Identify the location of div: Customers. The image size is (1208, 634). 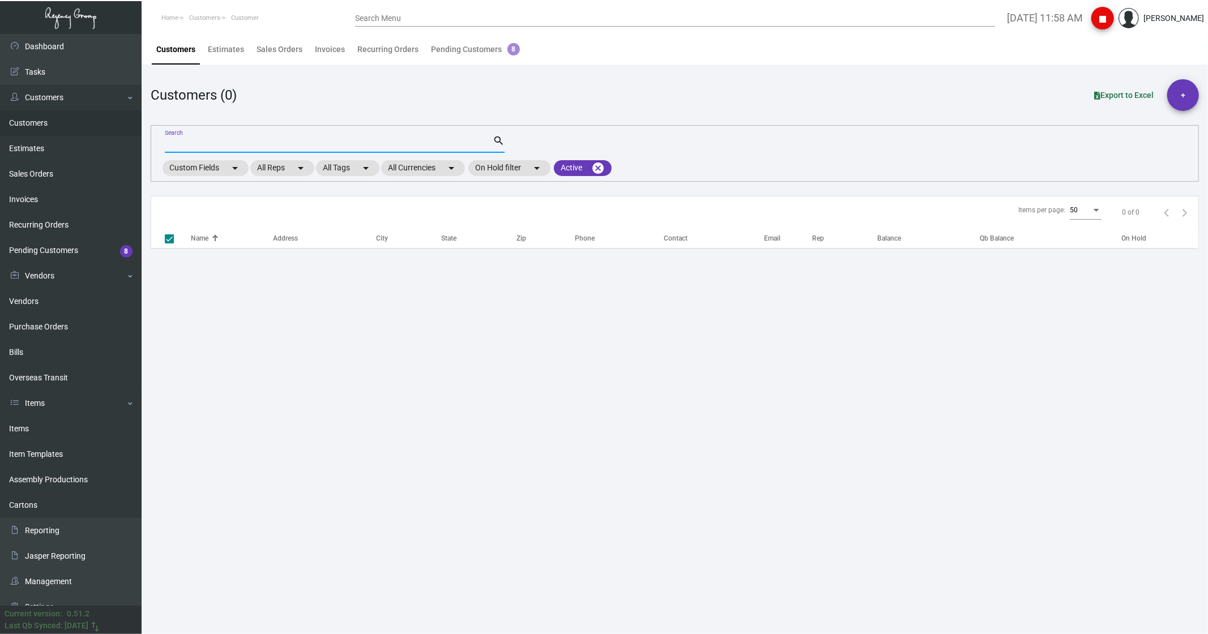
(176, 49).